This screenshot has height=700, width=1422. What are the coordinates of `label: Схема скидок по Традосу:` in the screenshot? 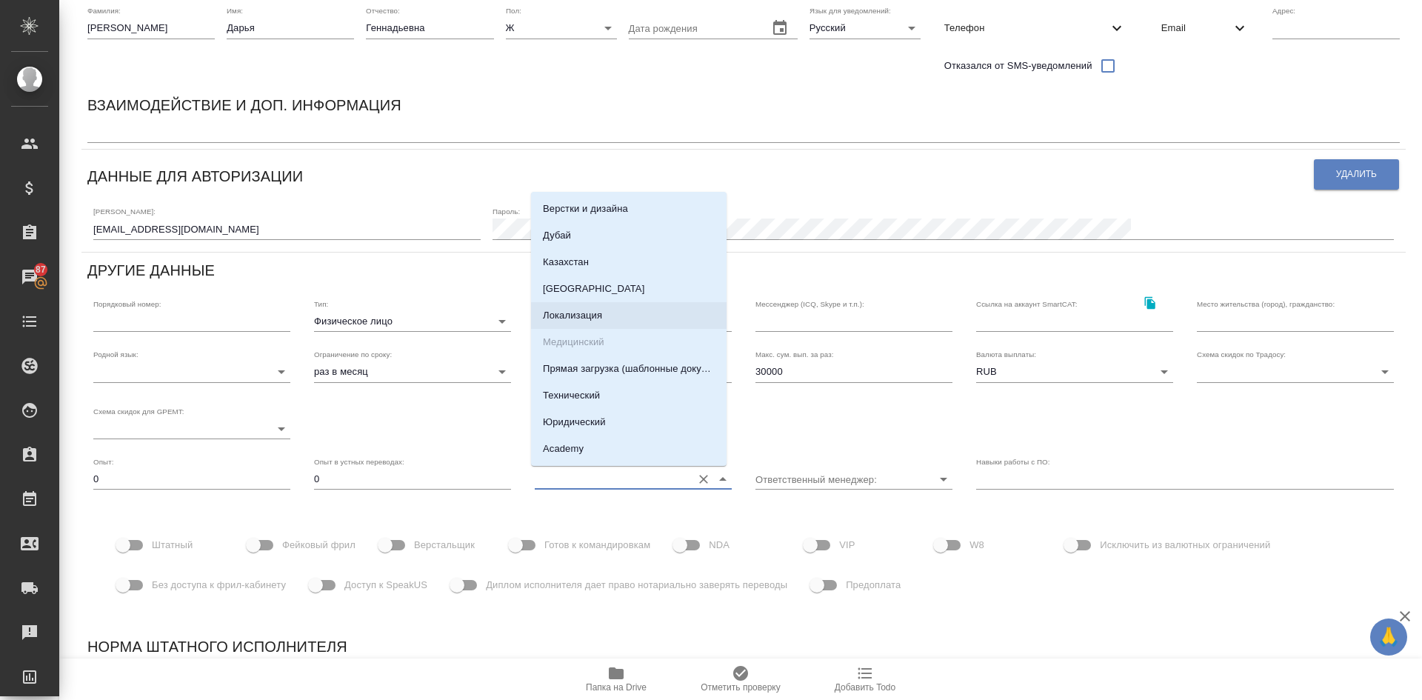 It's located at (1242, 355).